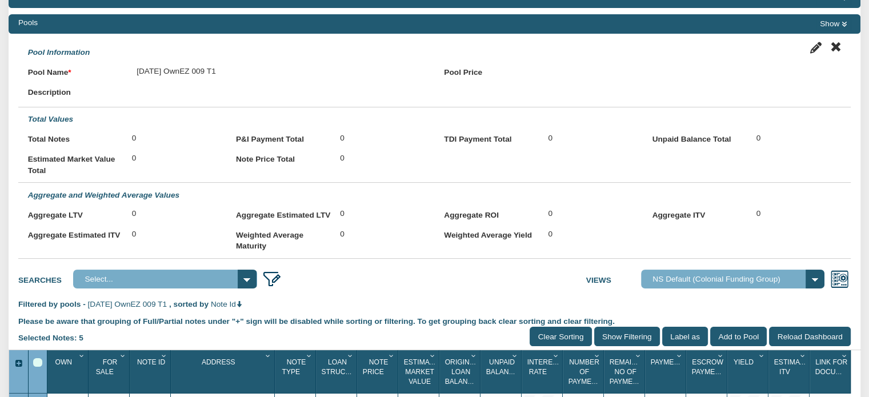 This screenshot has width=869, height=397. I want to click on label: Pool Price, so click(491, 70).